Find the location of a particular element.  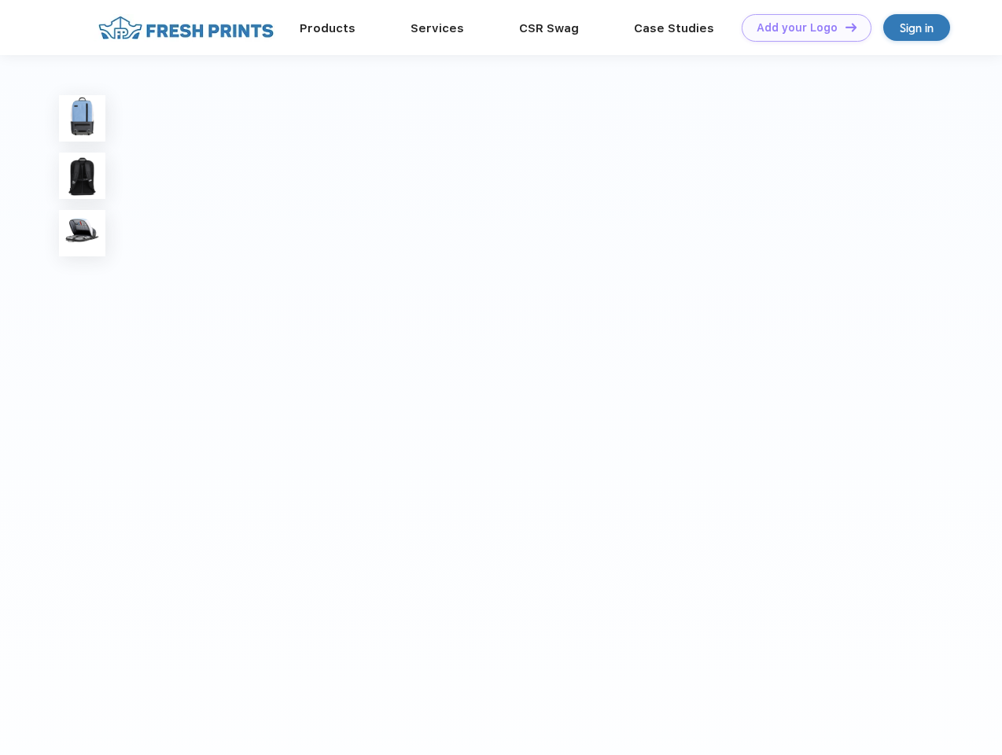

div: Add your Logo is located at coordinates (797, 28).